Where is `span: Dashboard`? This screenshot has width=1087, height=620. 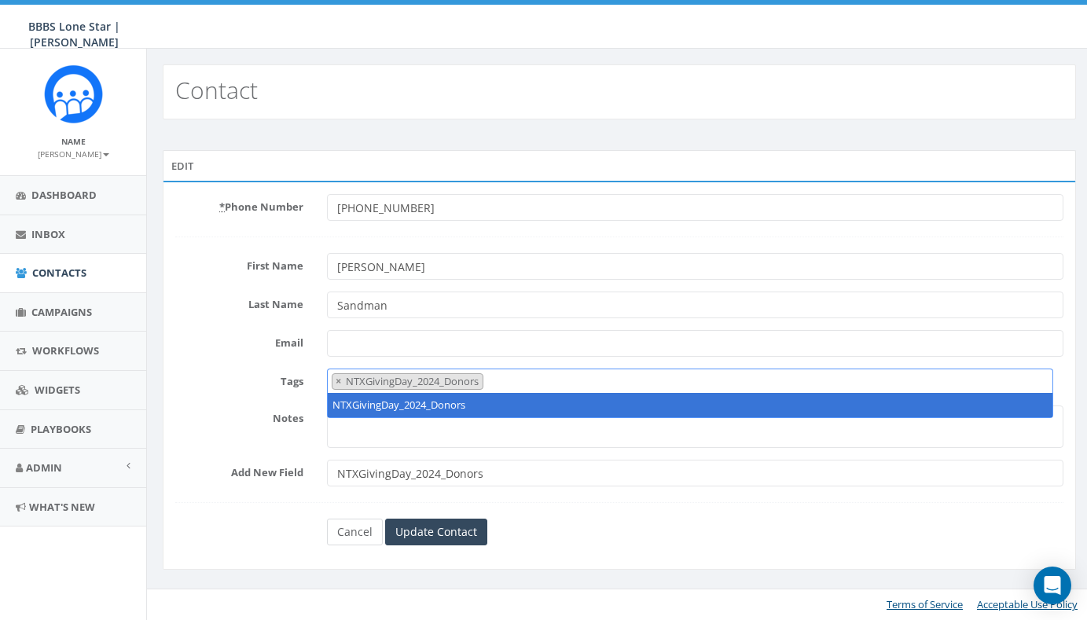
span: Dashboard is located at coordinates (64, 195).